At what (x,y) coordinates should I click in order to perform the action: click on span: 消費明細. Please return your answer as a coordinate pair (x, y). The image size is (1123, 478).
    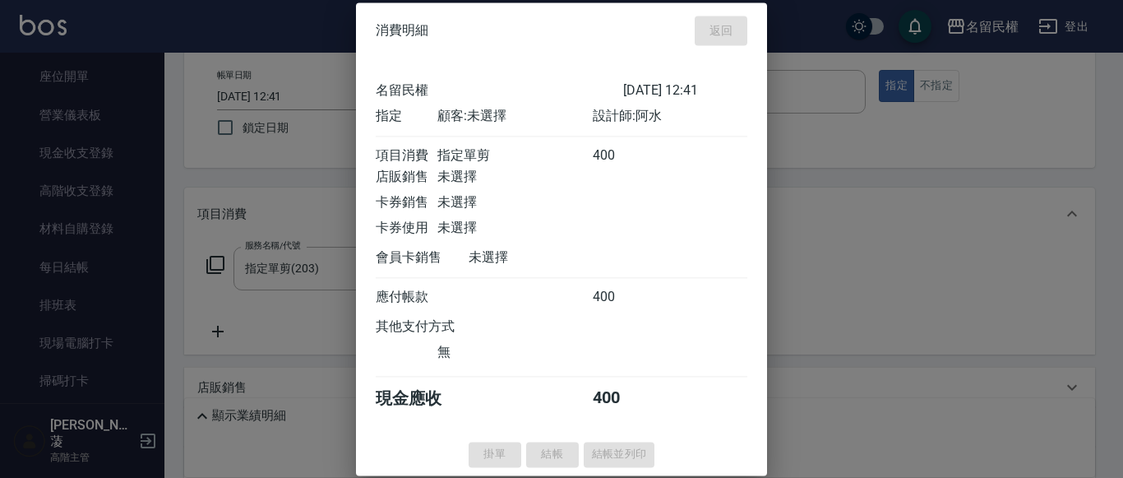
    Looking at the image, I should click on (402, 30).